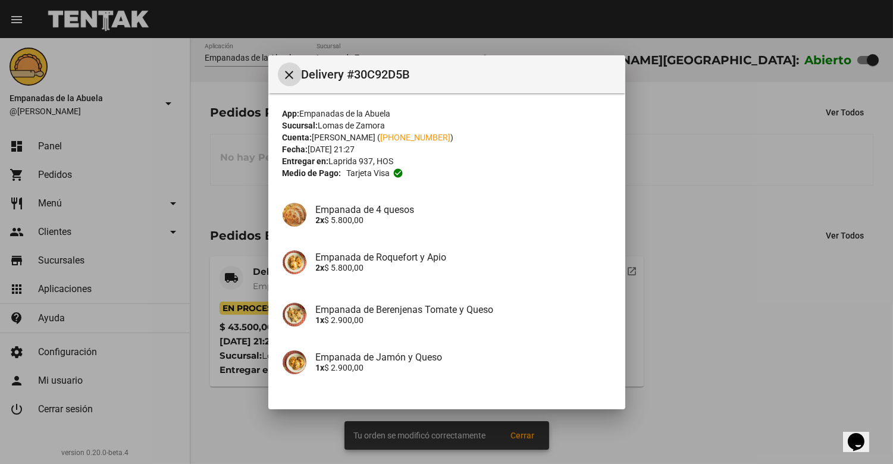 The width and height of the screenshot is (893, 464). I want to click on strong: App:, so click(291, 114).